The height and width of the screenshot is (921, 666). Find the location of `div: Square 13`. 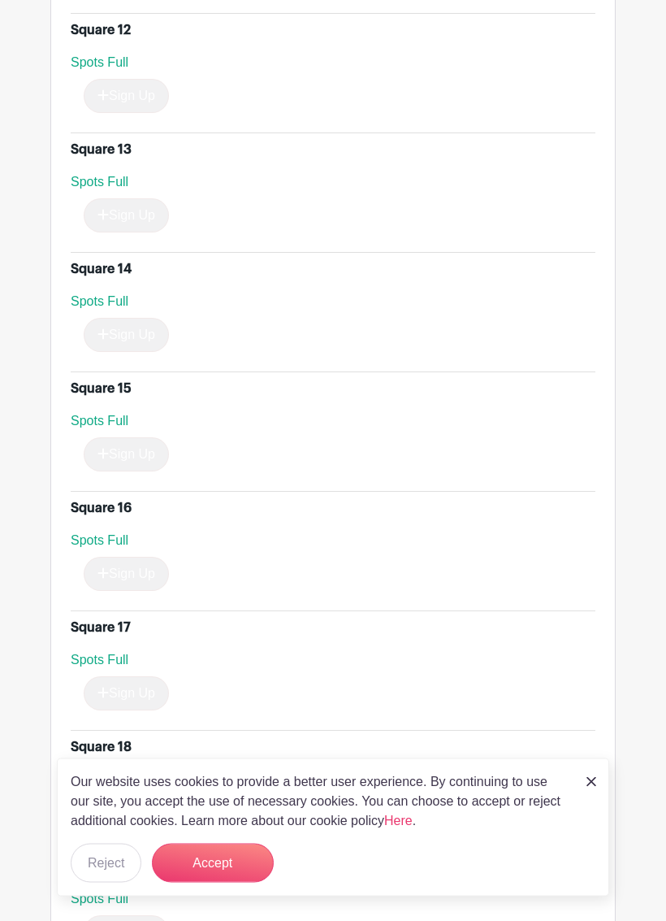

div: Square 13 is located at coordinates (101, 150).